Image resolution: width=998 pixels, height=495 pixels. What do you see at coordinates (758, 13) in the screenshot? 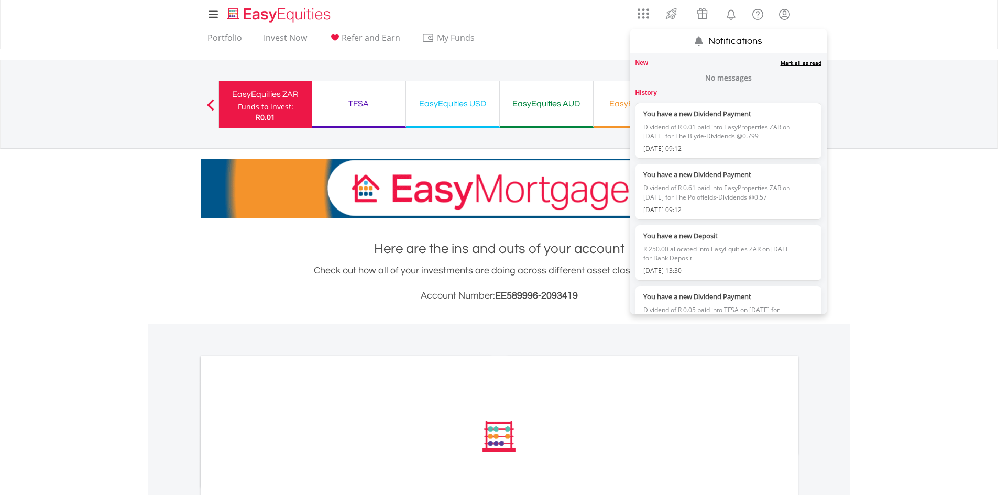
I see `a: FAQ's and Support` at bounding box center [758, 13].